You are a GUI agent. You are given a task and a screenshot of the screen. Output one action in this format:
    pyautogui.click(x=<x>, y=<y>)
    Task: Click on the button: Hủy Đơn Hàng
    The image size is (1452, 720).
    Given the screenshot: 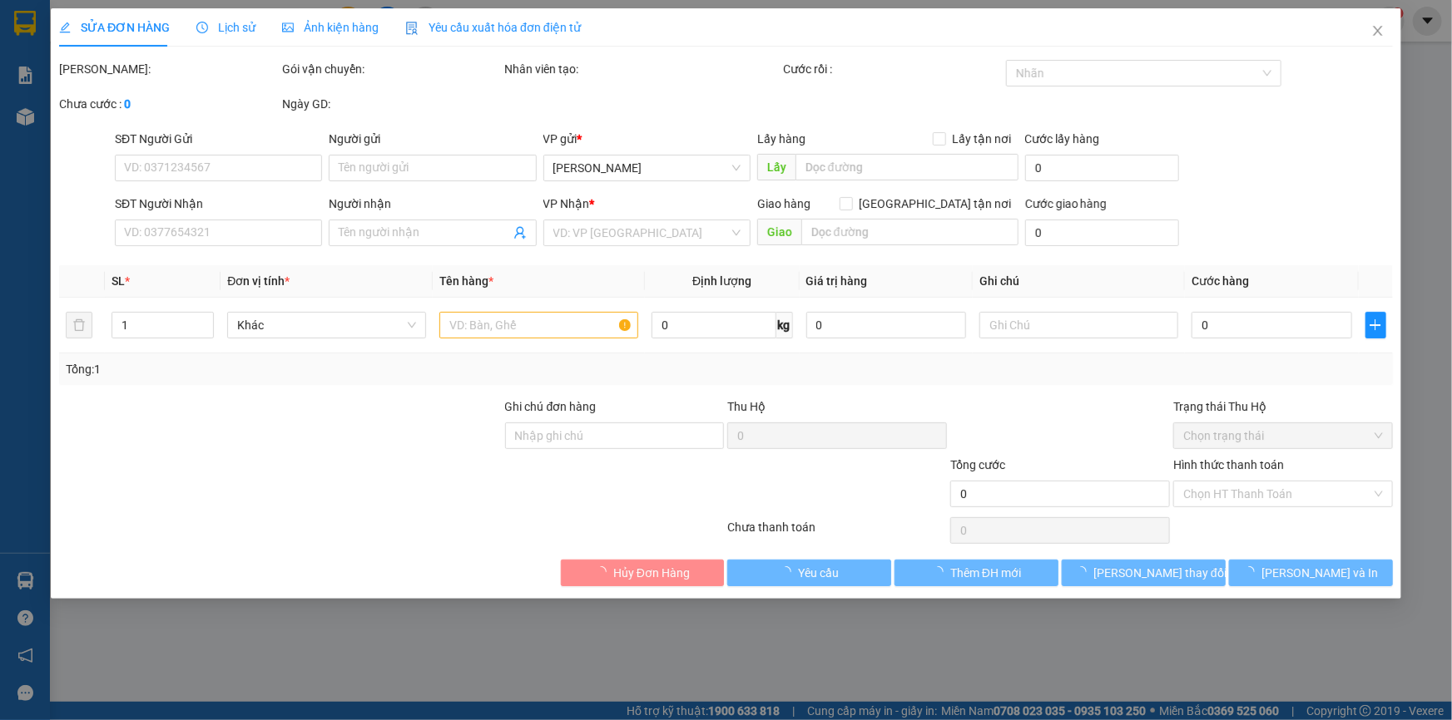 What is the action you would take?
    pyautogui.click(x=642, y=573)
    